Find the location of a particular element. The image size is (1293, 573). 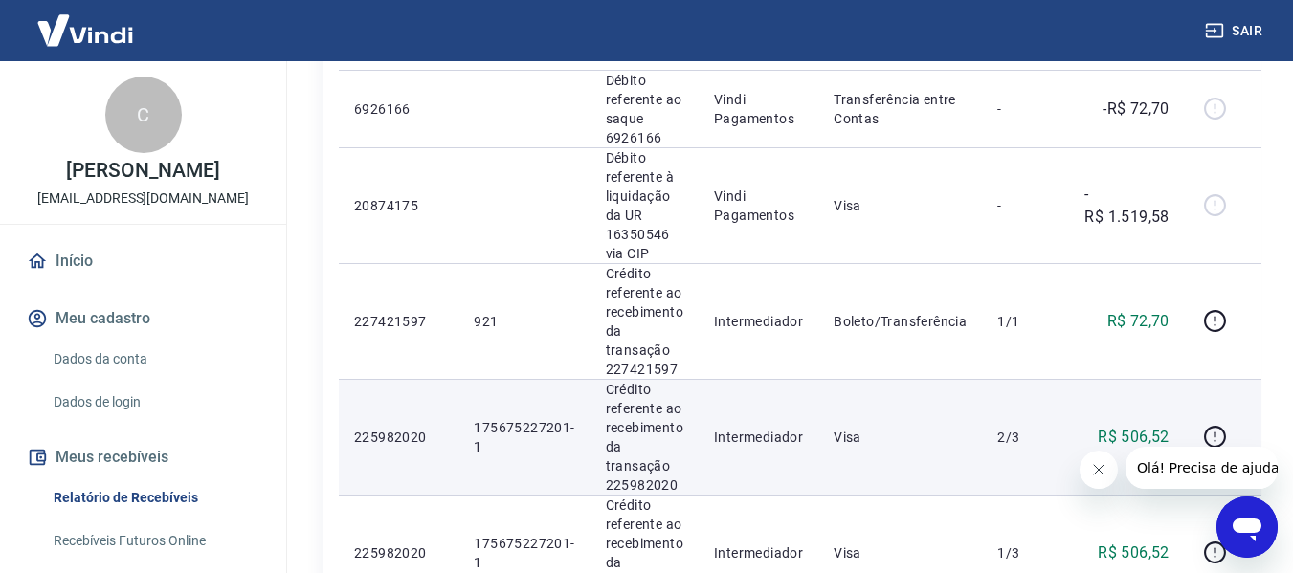

p: Débito referente à liquidação da UR 16350546 via CIP is located at coordinates (644, 206).